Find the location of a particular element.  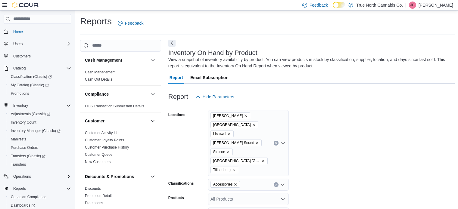

span: Aylmer is located at coordinates (231, 116).